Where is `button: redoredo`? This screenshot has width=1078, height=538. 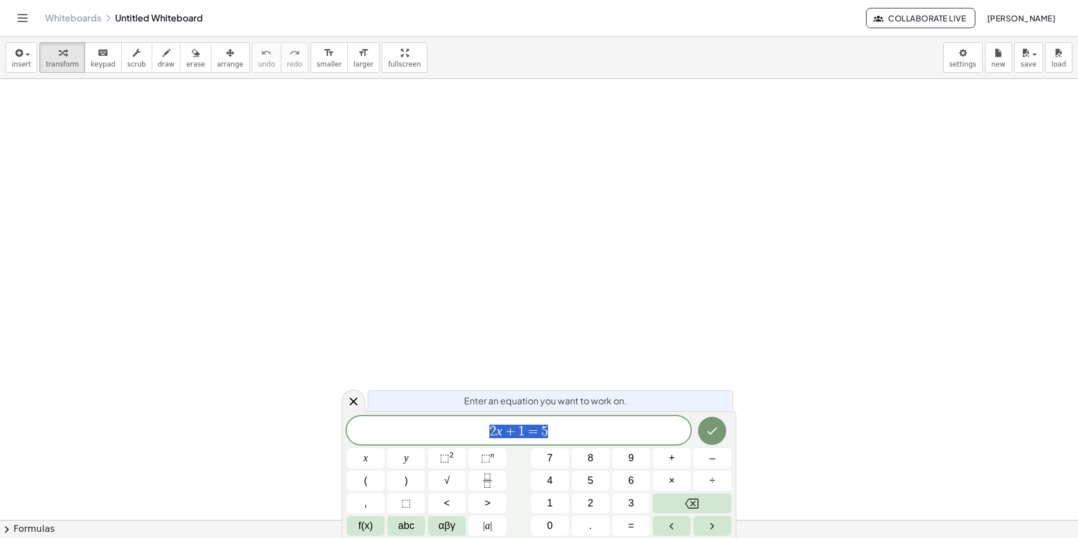 button: redoredo is located at coordinates (294, 58).